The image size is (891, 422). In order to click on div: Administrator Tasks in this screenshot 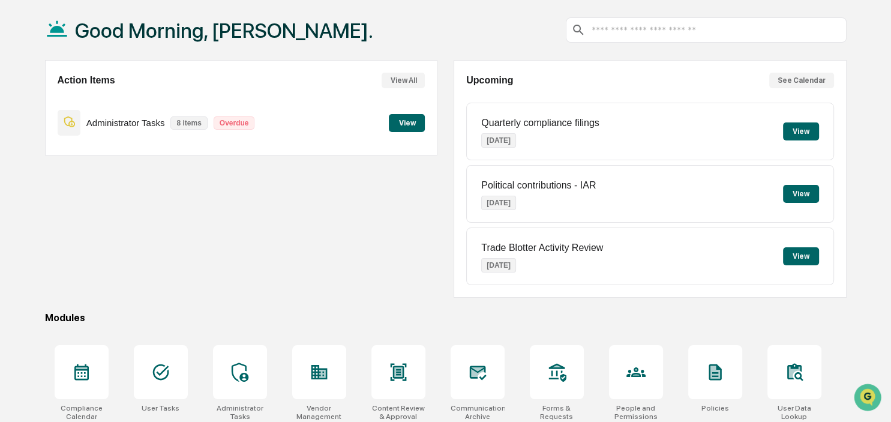, I will do `click(240, 412)`.